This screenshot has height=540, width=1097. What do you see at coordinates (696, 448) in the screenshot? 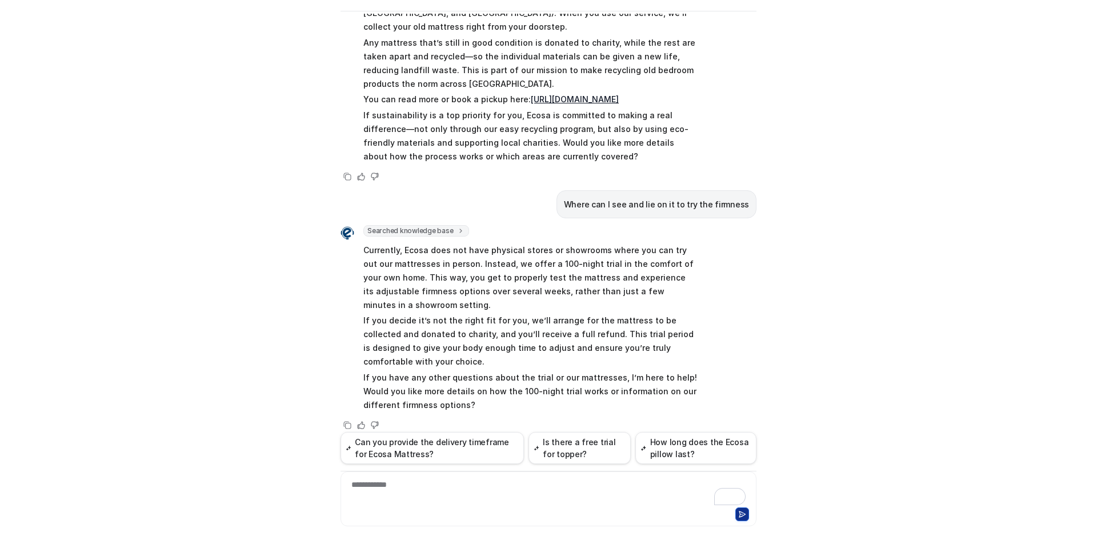
I see `button: How long does the Ecosa pillow last?` at bounding box center [696, 448].